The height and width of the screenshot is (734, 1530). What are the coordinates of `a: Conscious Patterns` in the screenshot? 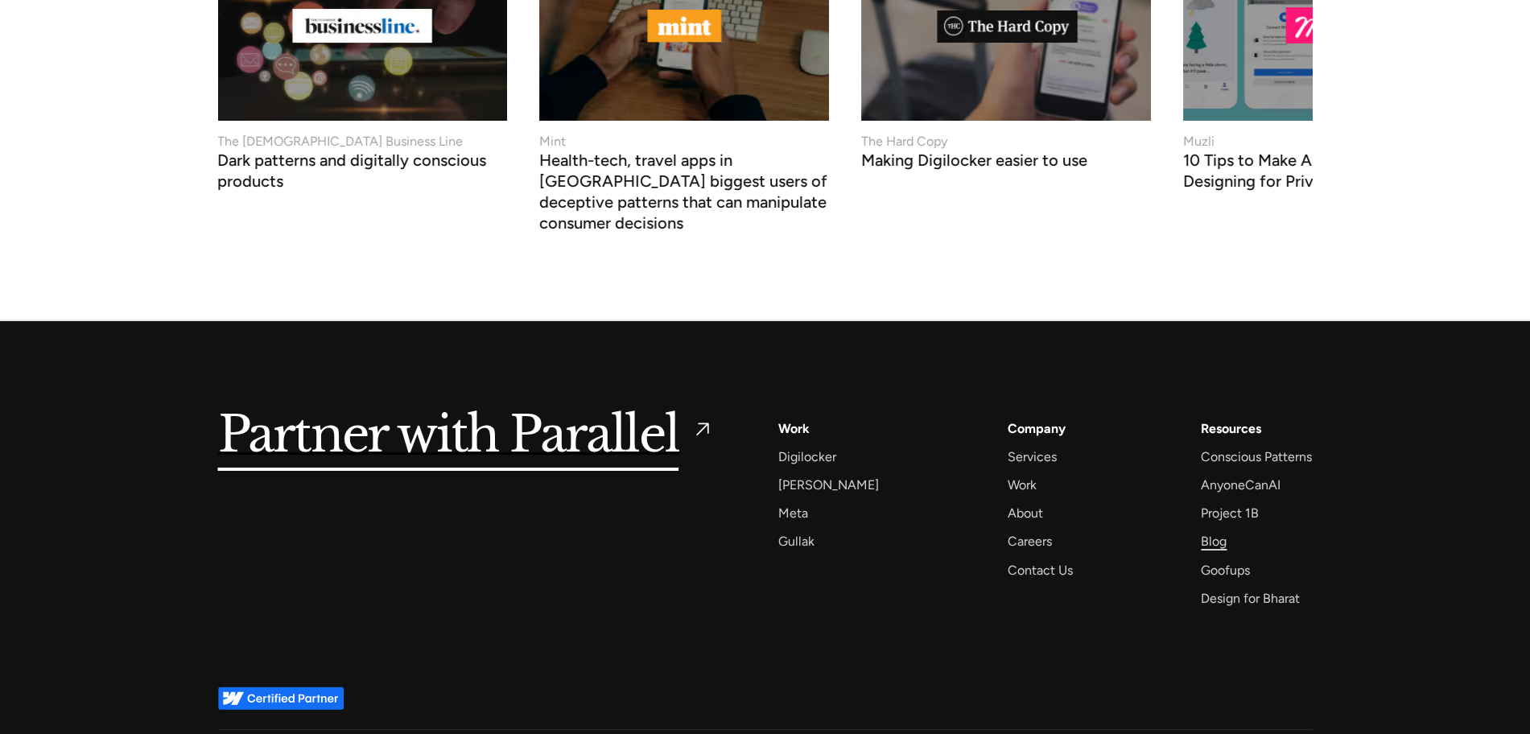 It's located at (1256, 456).